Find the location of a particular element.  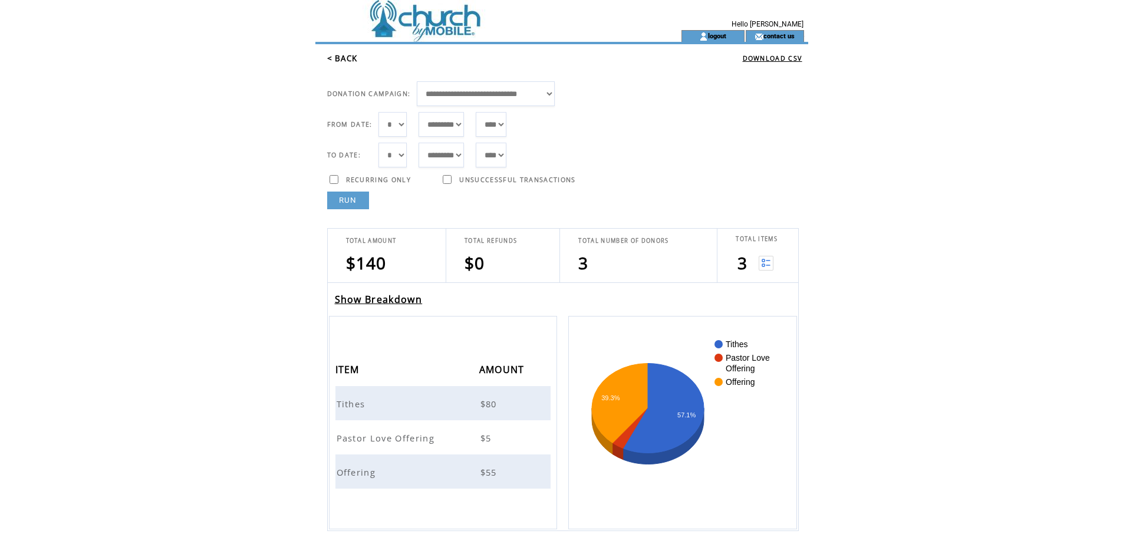

text: Tithes is located at coordinates (737, 344).